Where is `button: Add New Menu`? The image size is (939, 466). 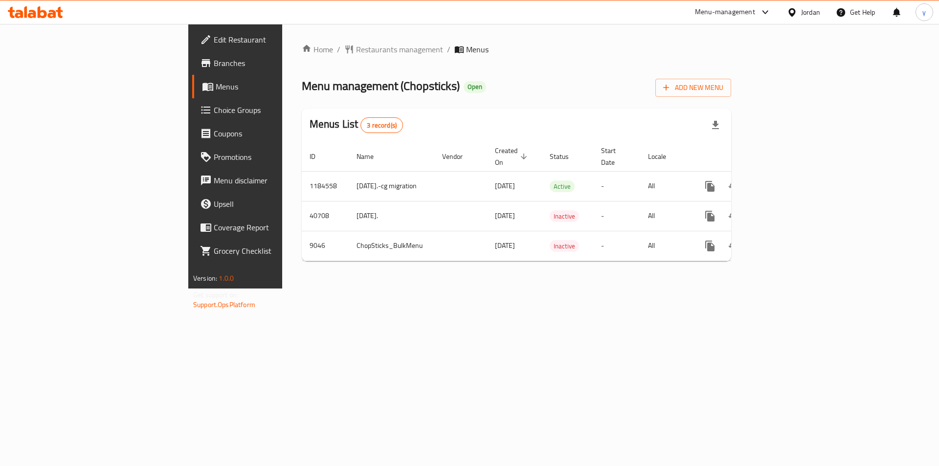
button: Add New Menu is located at coordinates (693, 88).